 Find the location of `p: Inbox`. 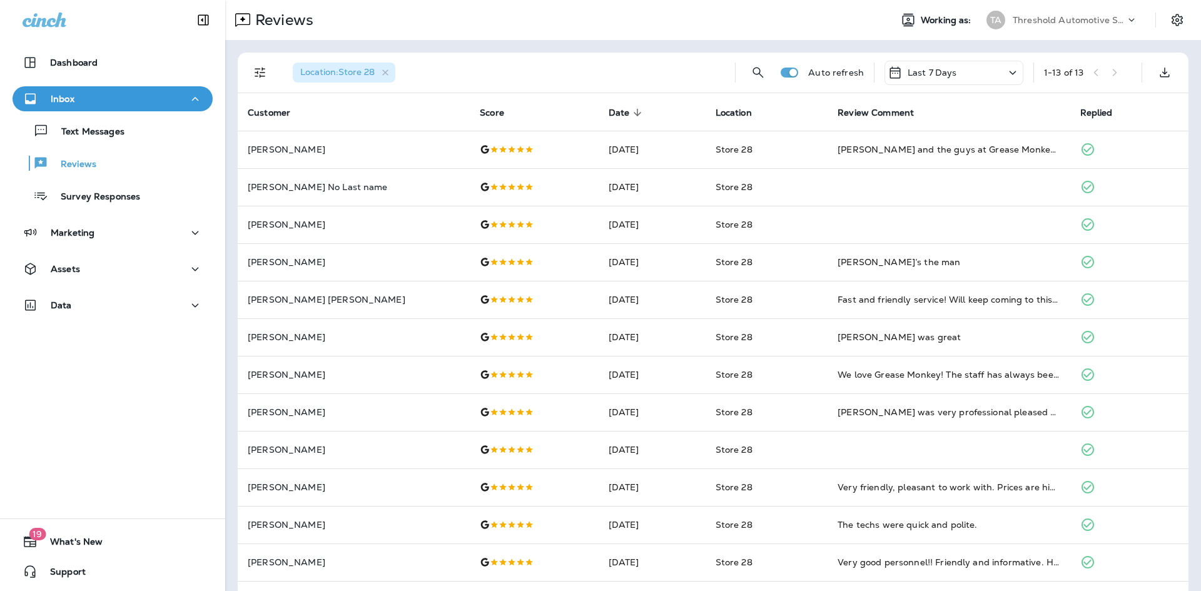

p: Inbox is located at coordinates (63, 99).